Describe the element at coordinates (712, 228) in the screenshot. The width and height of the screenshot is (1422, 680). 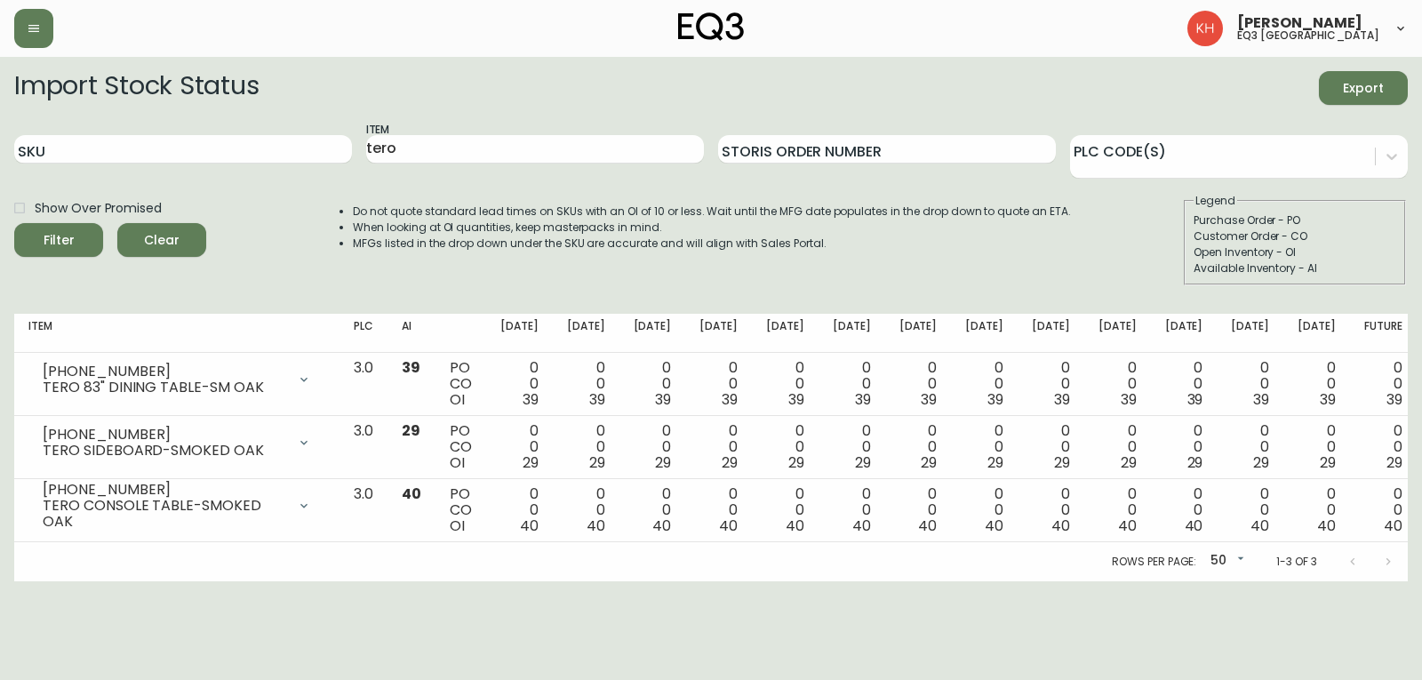
I see `li: When looking at OI quantities, keep masterpacks in mind.` at that location.